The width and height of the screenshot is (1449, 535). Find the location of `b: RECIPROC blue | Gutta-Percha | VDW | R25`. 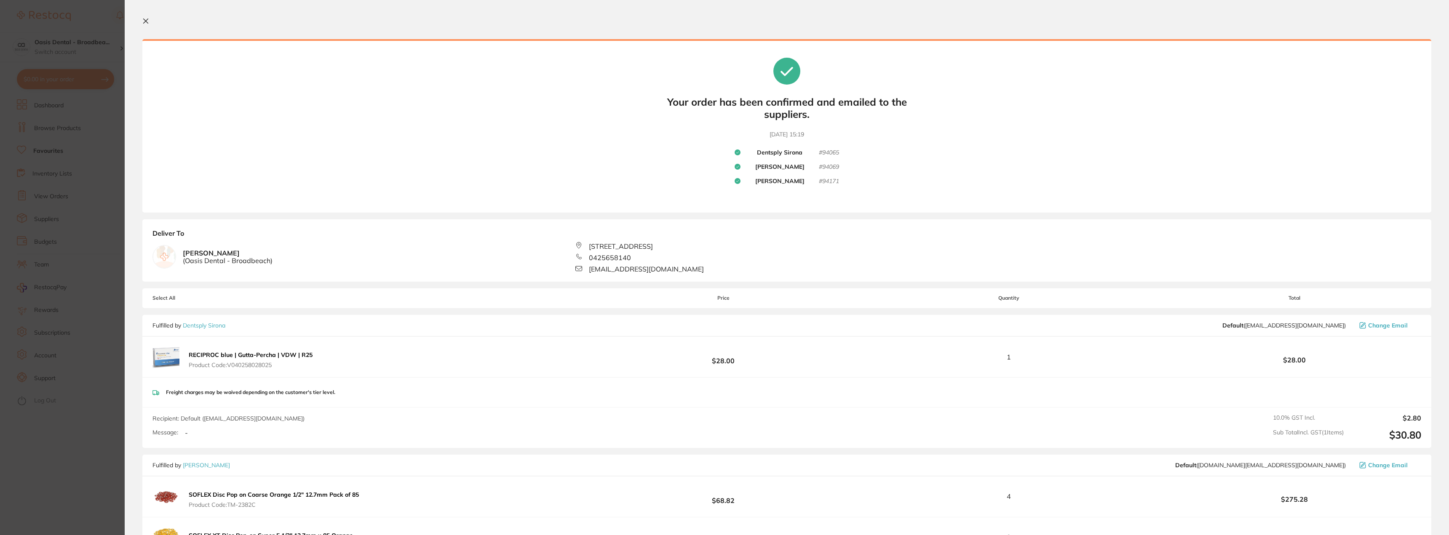

b: RECIPROC blue | Gutta-Percha | VDW | R25 is located at coordinates (251, 355).